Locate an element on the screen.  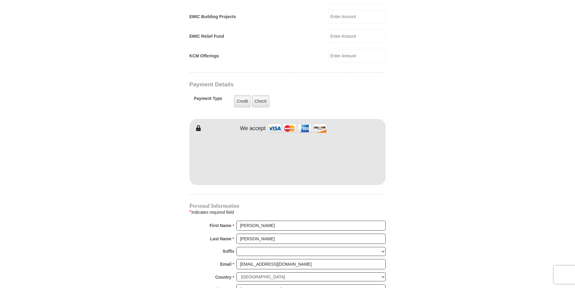
h4: Personal Information is located at coordinates (287, 206).